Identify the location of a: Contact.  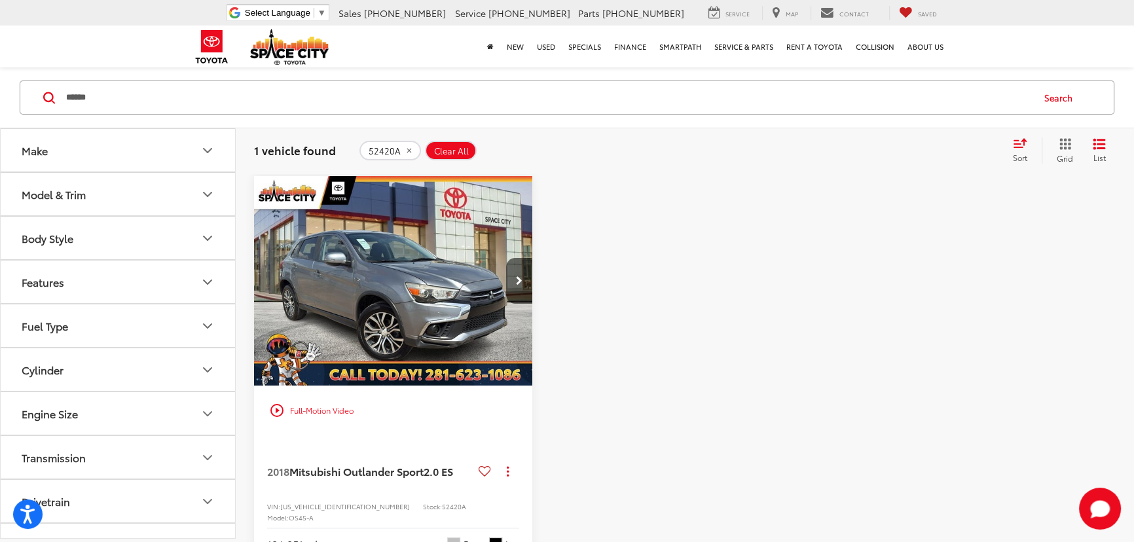
(845, 13).